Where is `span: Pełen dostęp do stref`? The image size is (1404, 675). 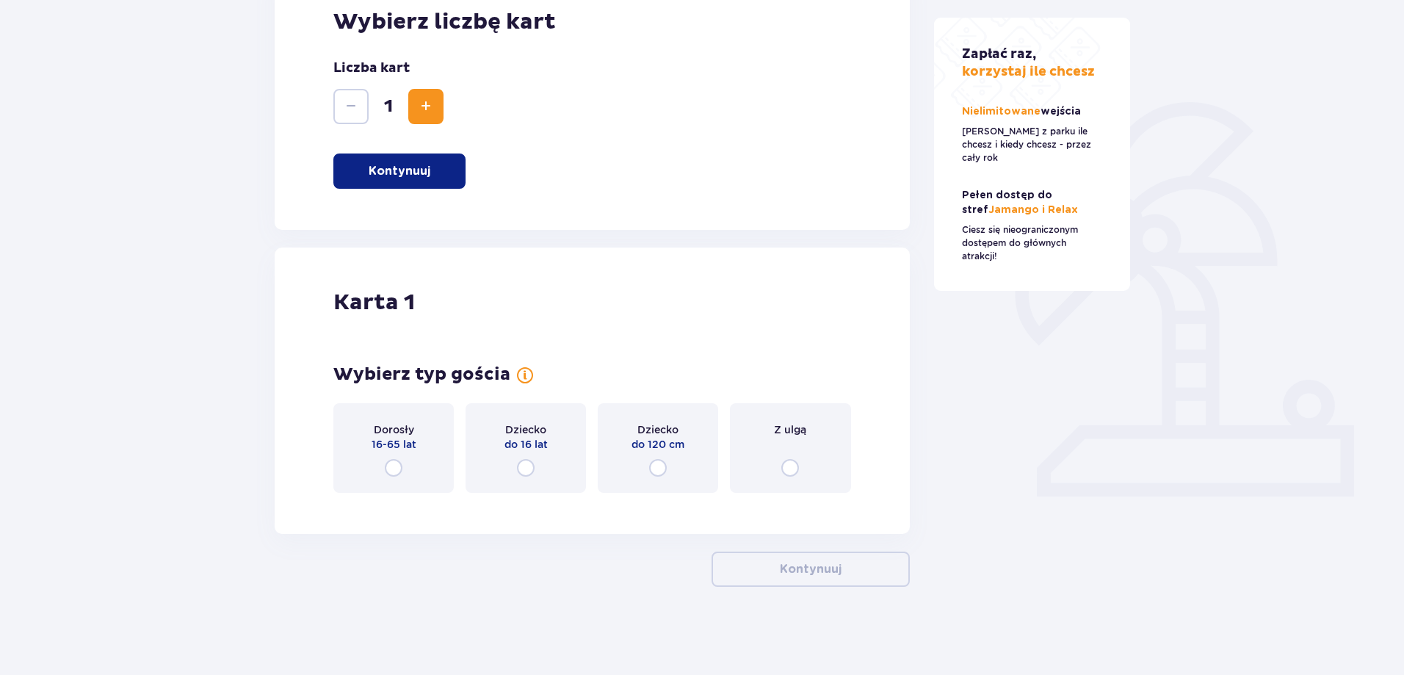
span: Pełen dostęp do stref is located at coordinates (1007, 203).